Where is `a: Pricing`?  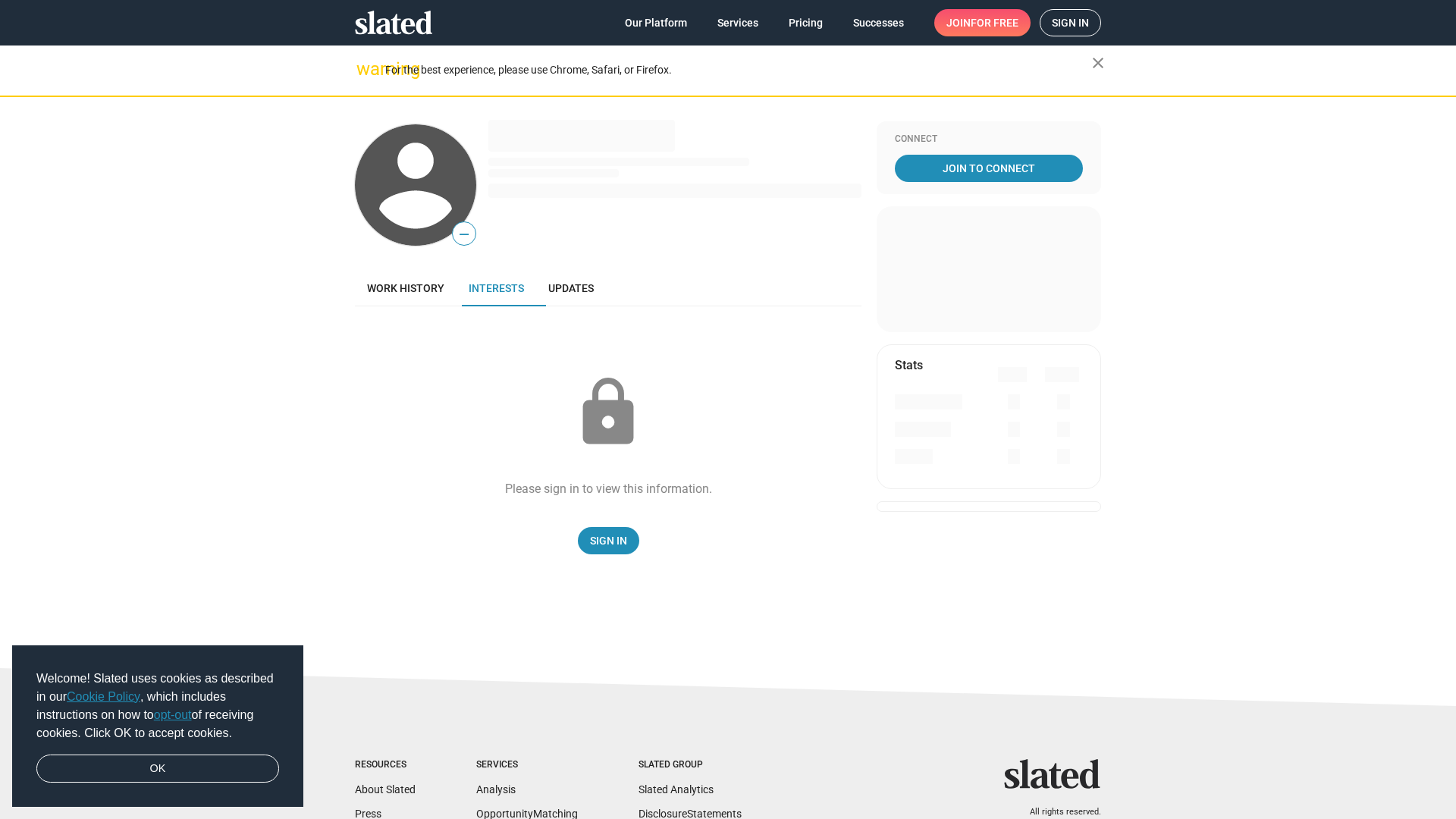
a: Pricing is located at coordinates (806, 23).